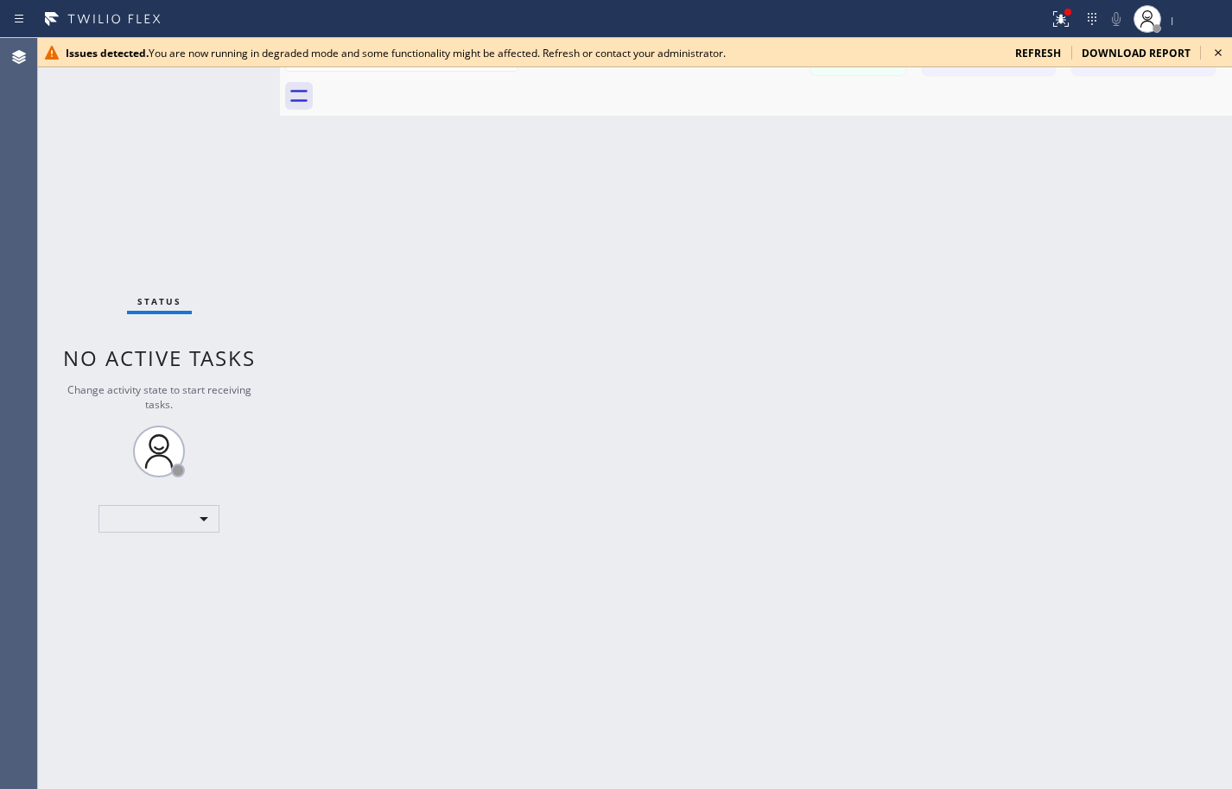  I want to click on span: refresh, so click(1037, 53).